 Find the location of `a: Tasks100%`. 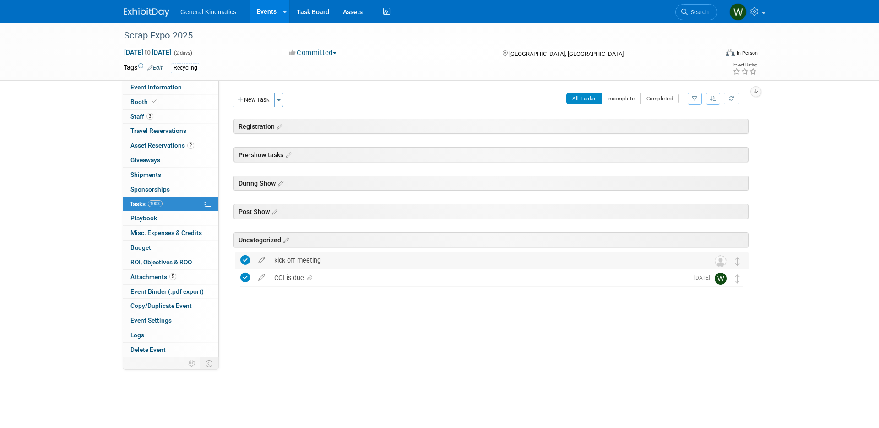

a: Tasks100% is located at coordinates (171, 204).